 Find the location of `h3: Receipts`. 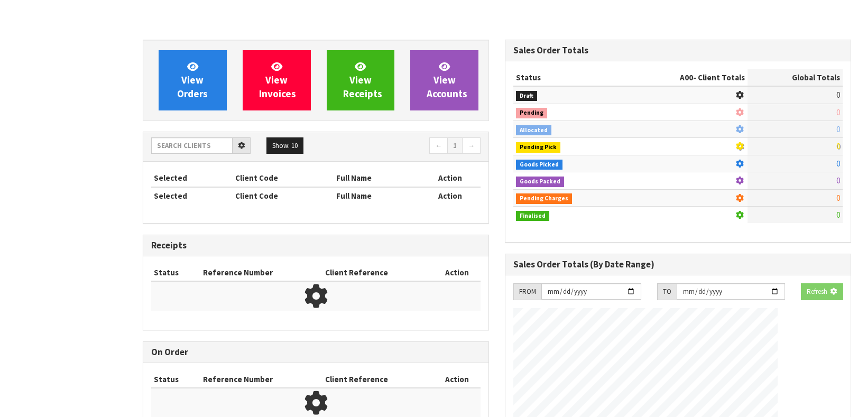

h3: Receipts is located at coordinates (316, 245).